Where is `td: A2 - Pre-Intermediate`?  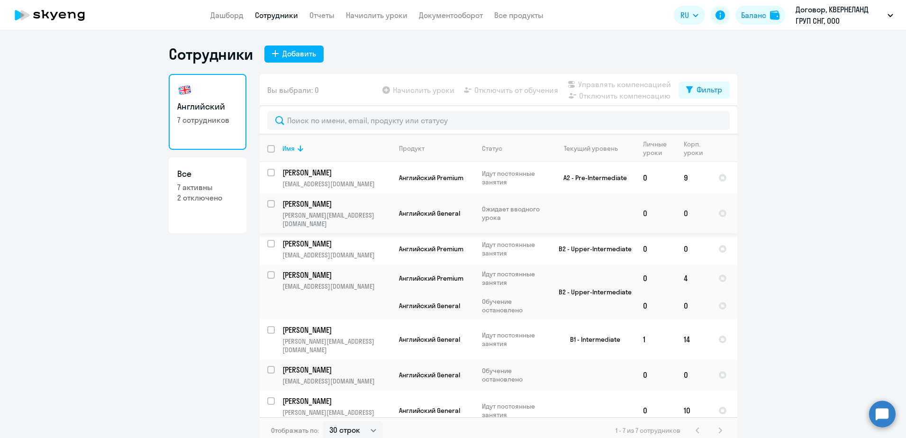 td: A2 - Pre-Intermediate is located at coordinates (591, 178).